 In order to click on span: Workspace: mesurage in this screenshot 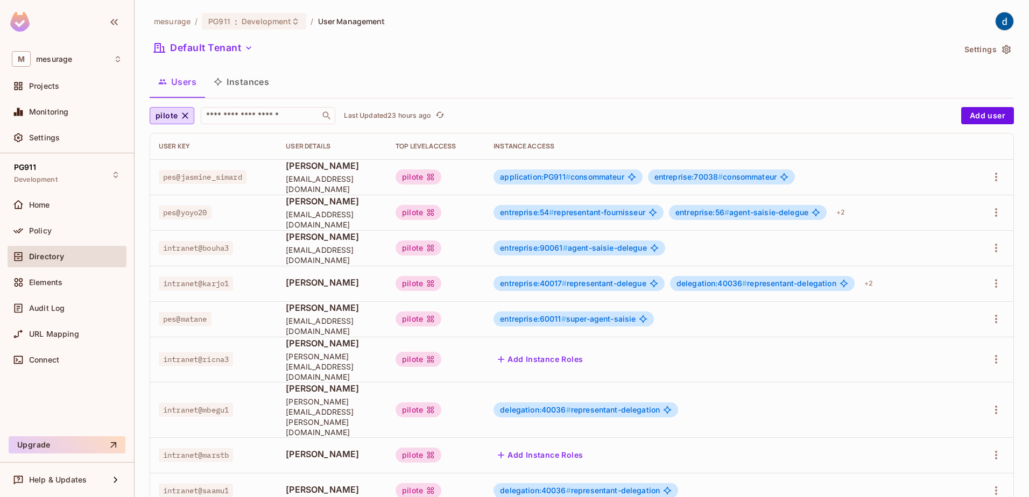, I will do `click(54, 59)`.